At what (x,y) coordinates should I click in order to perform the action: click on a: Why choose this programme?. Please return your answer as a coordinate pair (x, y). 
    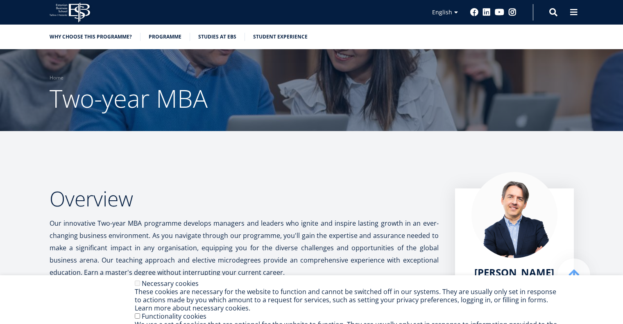
    Looking at the image, I should click on (91, 37).